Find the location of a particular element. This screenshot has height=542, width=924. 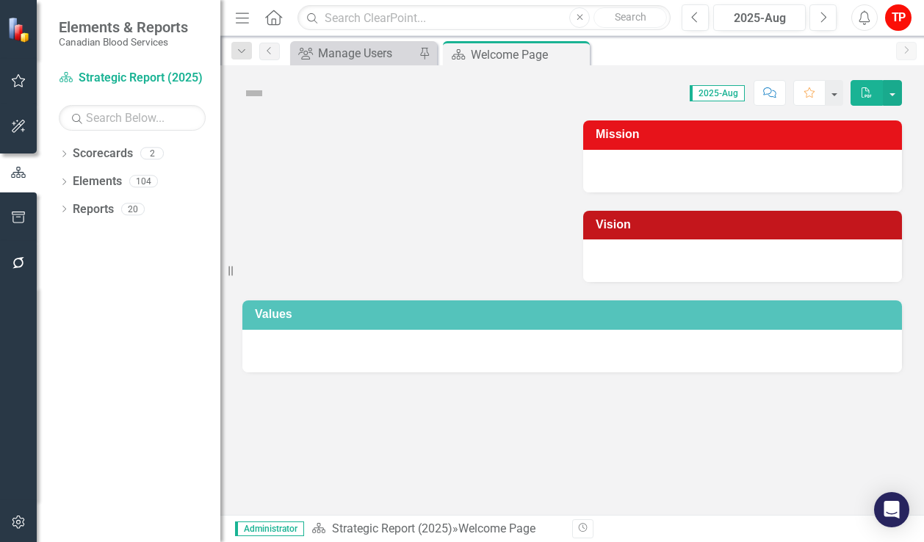

img: Not Defined is located at coordinates (254, 93).